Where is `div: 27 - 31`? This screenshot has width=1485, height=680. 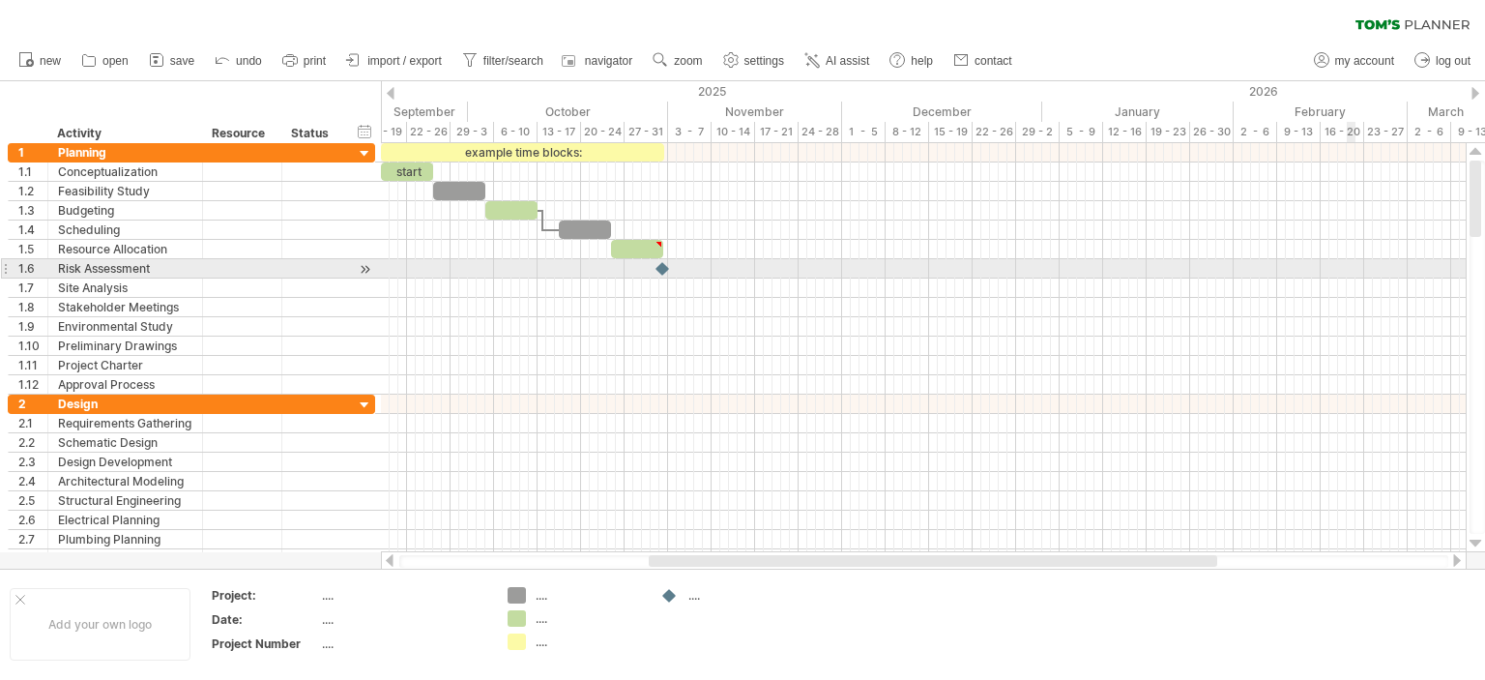 div: 27 - 31 is located at coordinates (646, 131).